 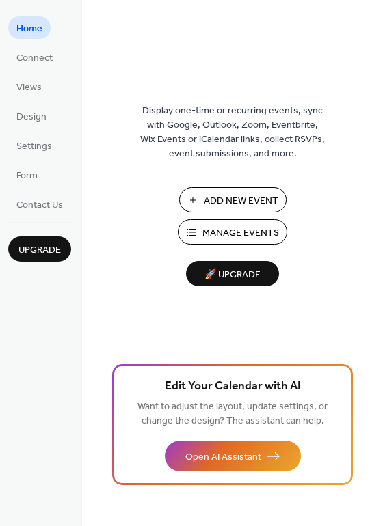 I want to click on span: Want to adjust the layout, update settings, or change the design? The assistant can help., so click(x=232, y=414).